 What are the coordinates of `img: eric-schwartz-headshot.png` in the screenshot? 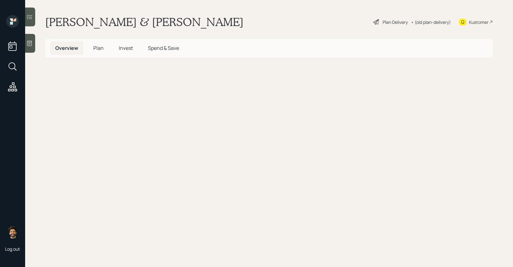 It's located at (13, 232).